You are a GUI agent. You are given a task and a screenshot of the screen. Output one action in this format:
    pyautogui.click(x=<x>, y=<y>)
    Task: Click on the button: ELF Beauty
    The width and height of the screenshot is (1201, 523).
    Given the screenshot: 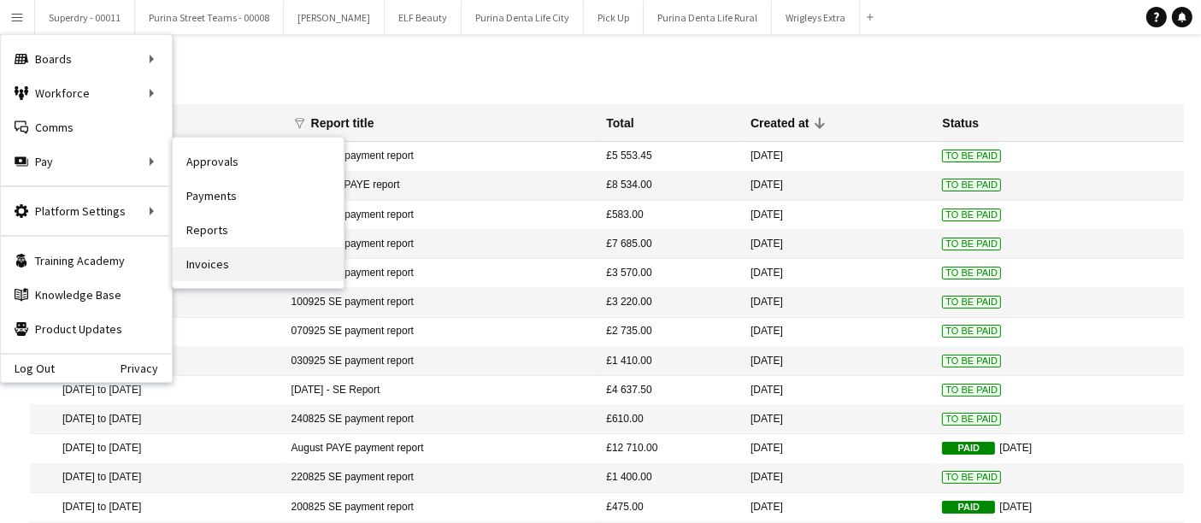 What is the action you would take?
    pyautogui.click(x=423, y=17)
    